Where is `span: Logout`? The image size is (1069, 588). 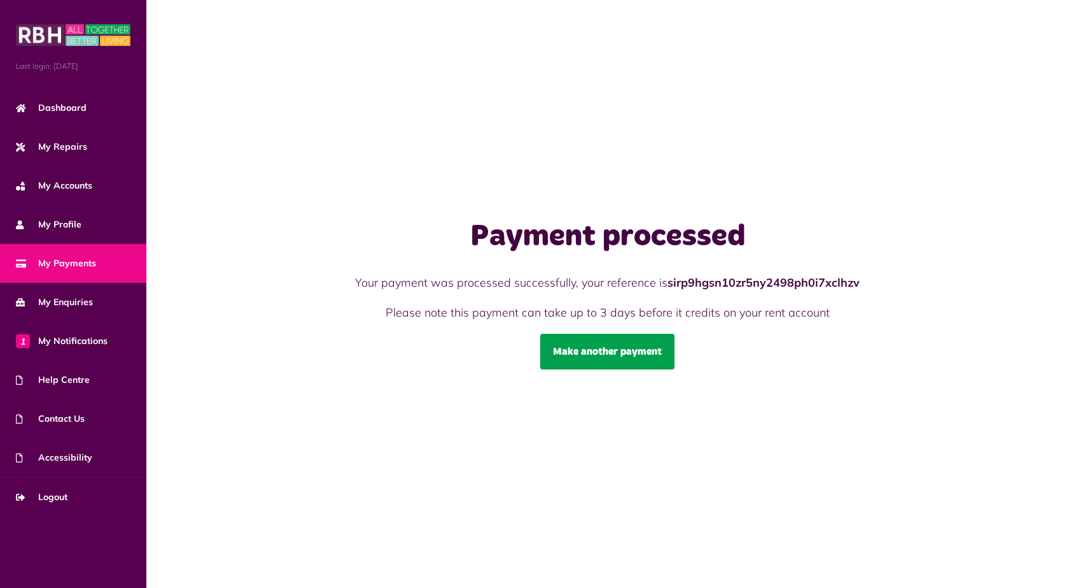 span: Logout is located at coordinates (41, 496).